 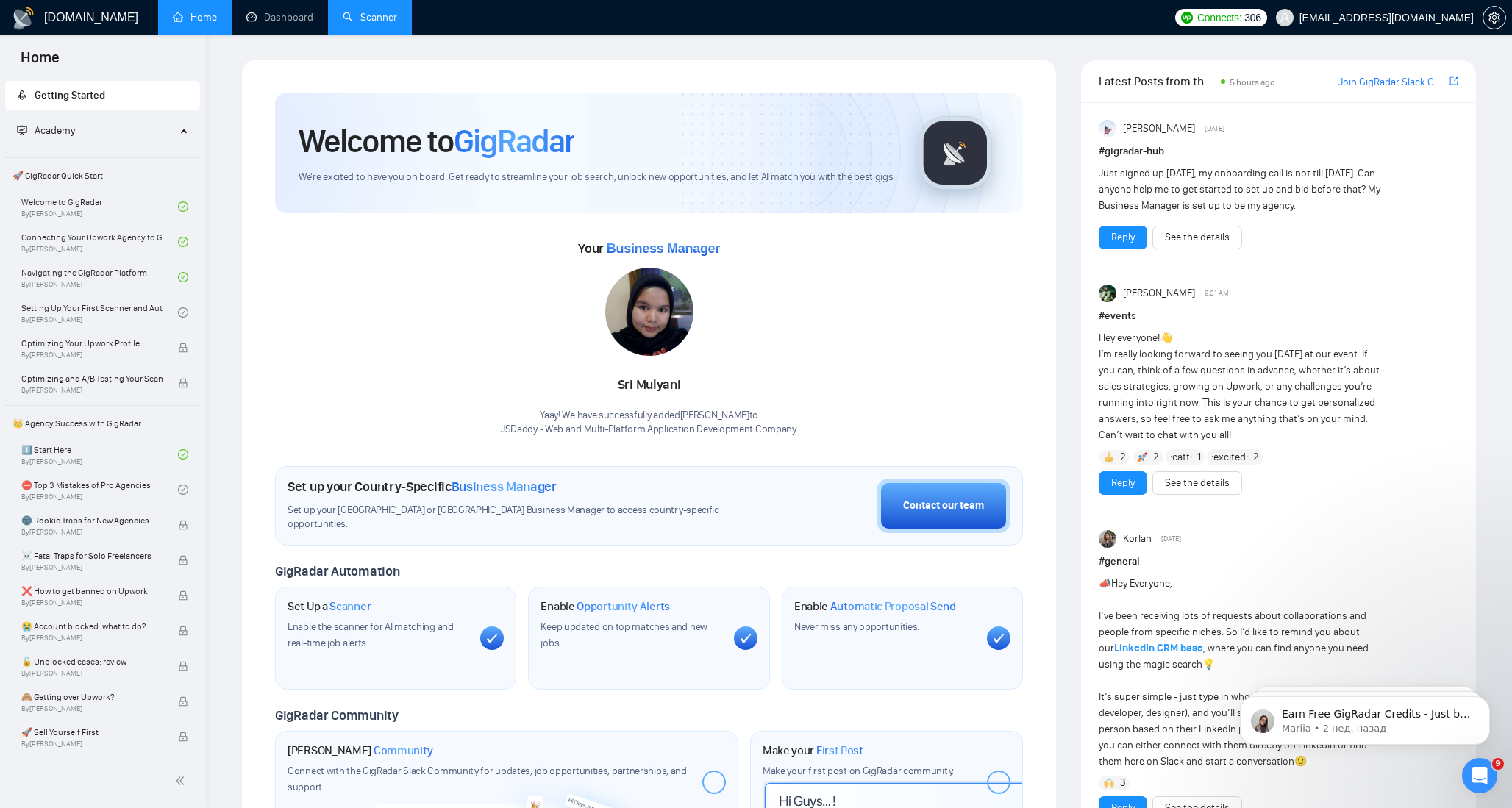 What do you see at coordinates (45, 56) in the screenshot?
I see `img: Profile image for Mariia` at bounding box center [45, 56].